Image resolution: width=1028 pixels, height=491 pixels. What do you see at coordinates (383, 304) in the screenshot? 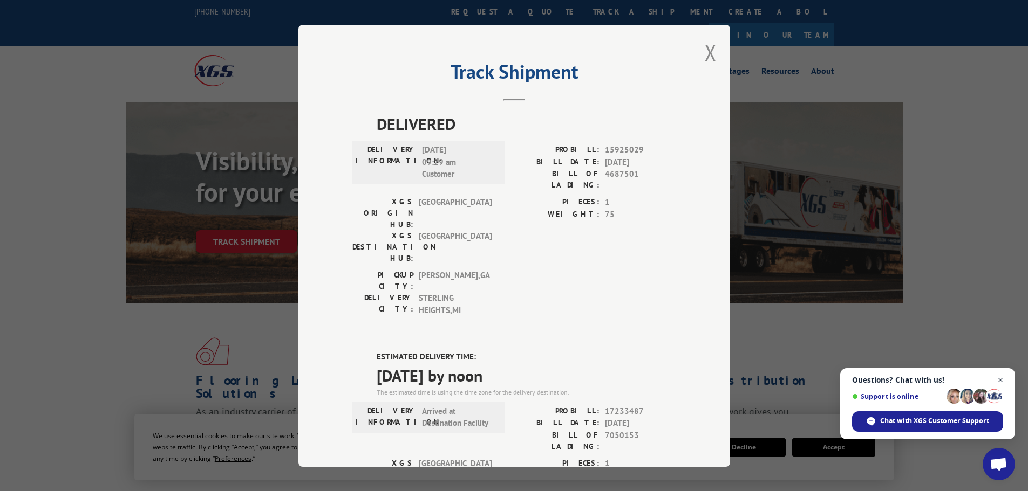
I see `label: DELIVERY CITY:` at bounding box center [383, 304].